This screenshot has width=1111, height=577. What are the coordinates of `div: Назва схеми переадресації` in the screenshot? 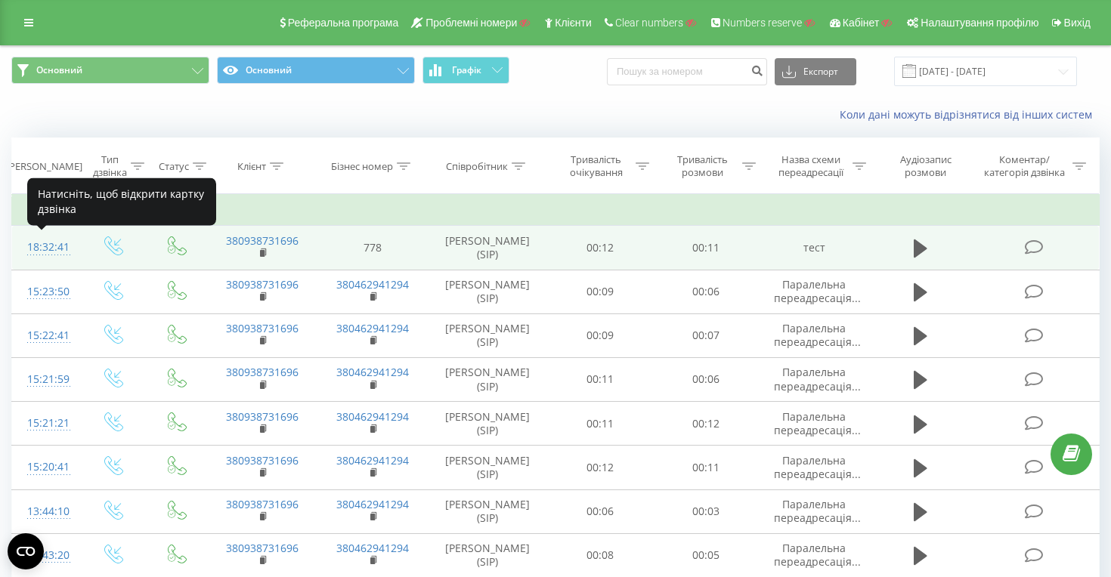 It's located at (811, 166).